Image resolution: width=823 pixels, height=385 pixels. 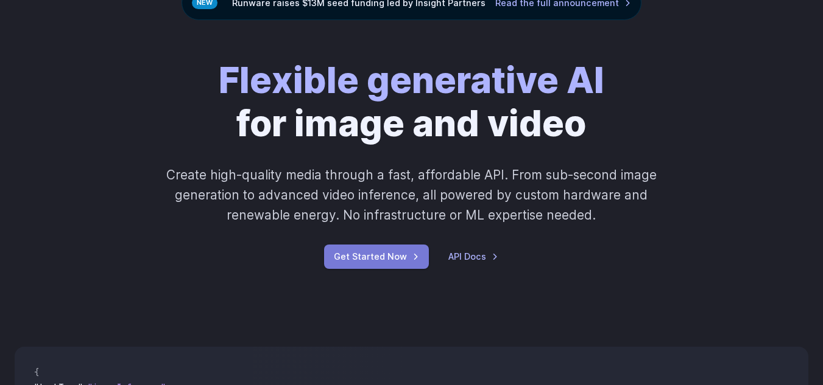 I want to click on a: Get Started Now, so click(x=376, y=256).